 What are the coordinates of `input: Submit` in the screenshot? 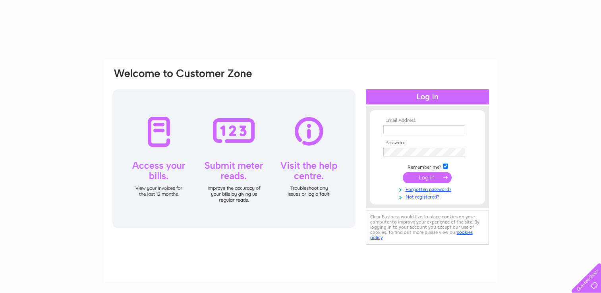 It's located at (427, 177).